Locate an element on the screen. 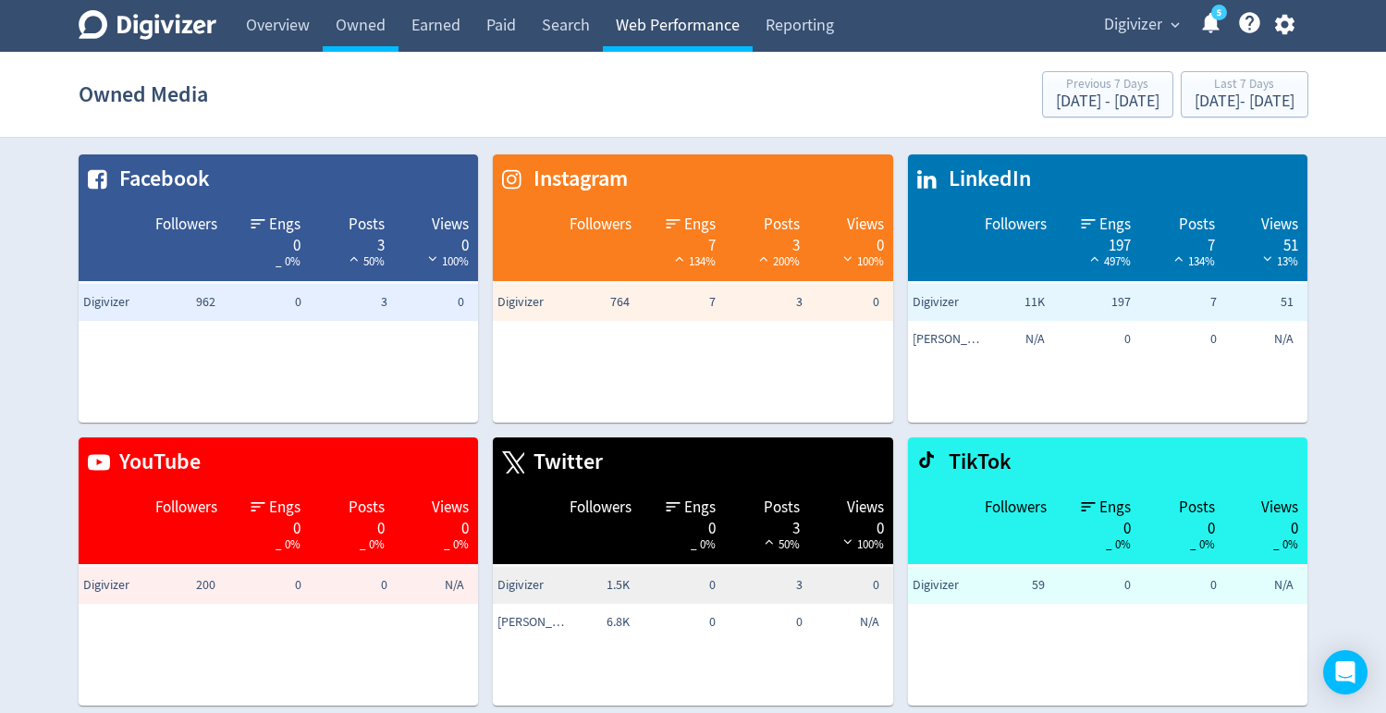 This screenshot has width=1386, height=713. span: 497% is located at coordinates (1108, 261).